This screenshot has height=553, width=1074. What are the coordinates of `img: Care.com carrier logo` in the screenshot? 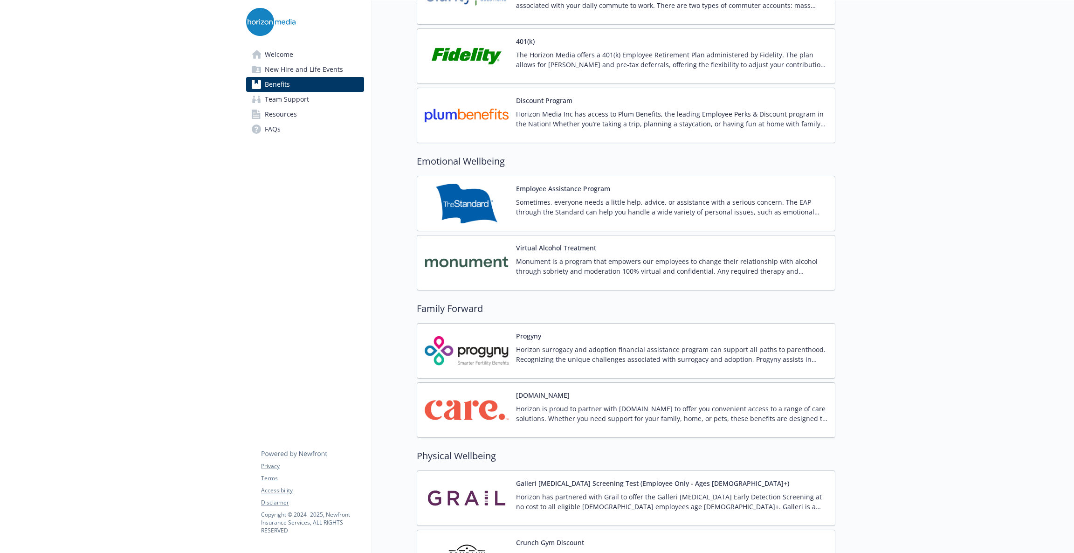 It's located at (467, 410).